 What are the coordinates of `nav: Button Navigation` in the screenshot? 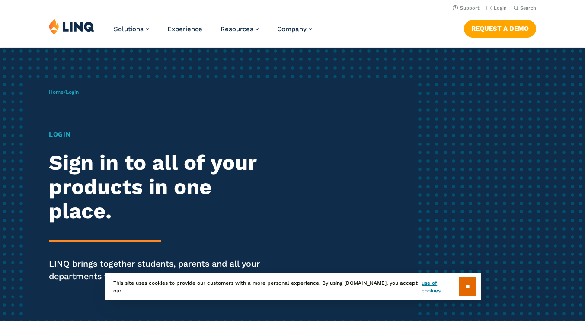 It's located at (500, 28).